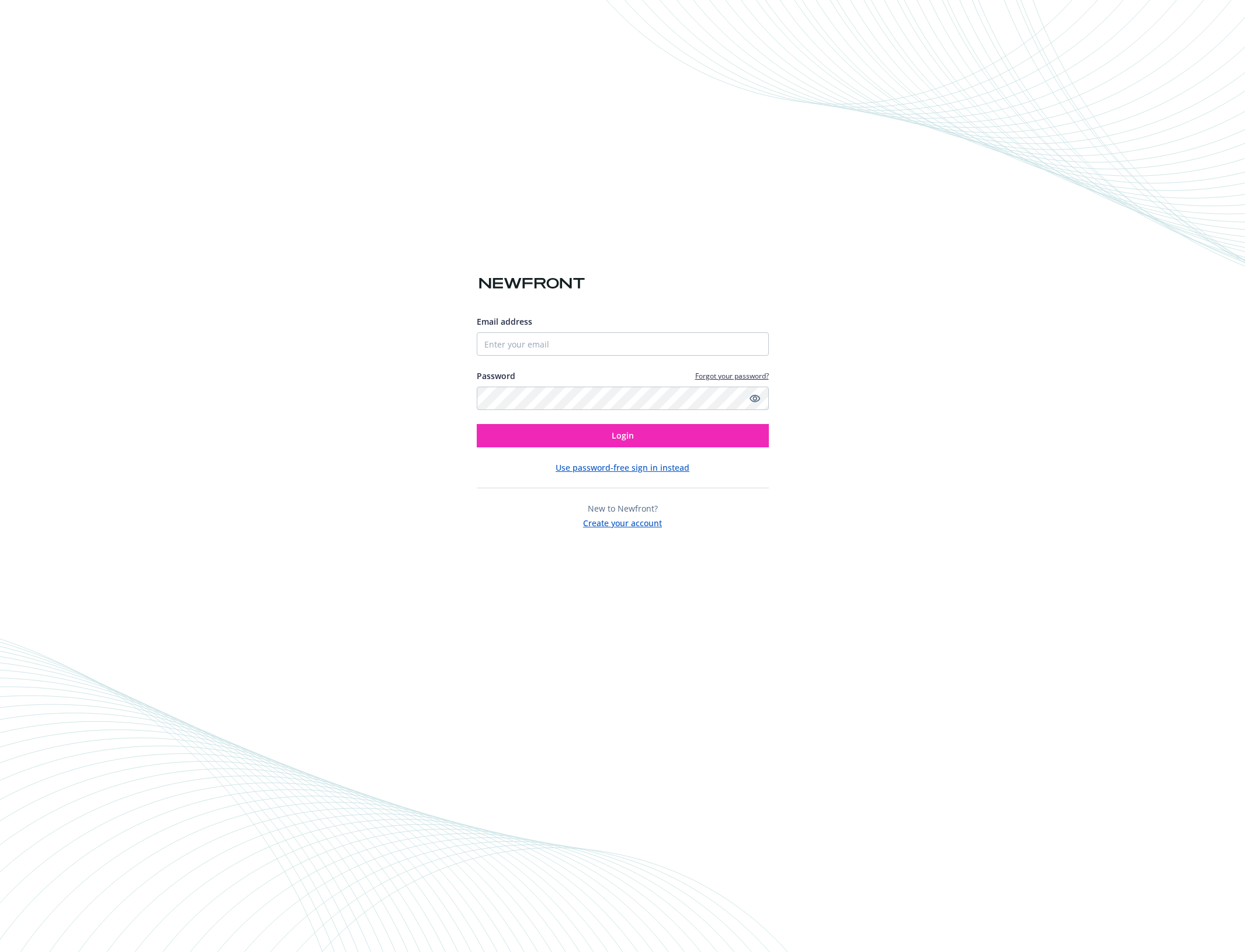  I want to click on span: New to Newfront?, so click(622, 508).